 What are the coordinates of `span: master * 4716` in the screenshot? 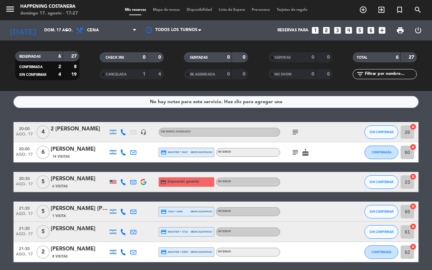 It's located at (174, 232).